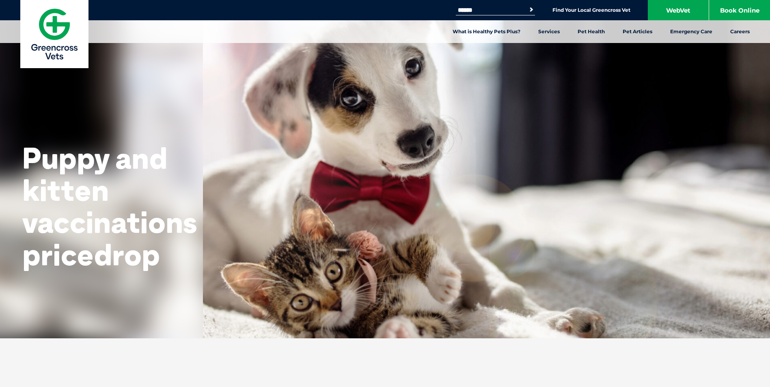  Describe the element at coordinates (740, 32) in the screenshot. I see `a: Careers` at that location.